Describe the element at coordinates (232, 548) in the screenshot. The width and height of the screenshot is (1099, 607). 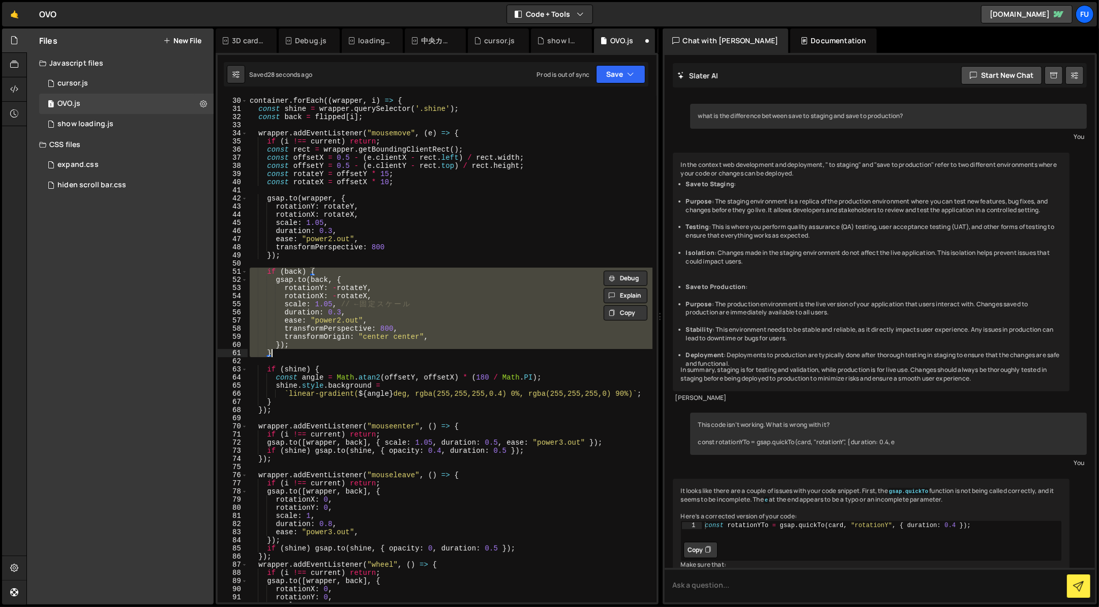
I see `div: 85` at that location.